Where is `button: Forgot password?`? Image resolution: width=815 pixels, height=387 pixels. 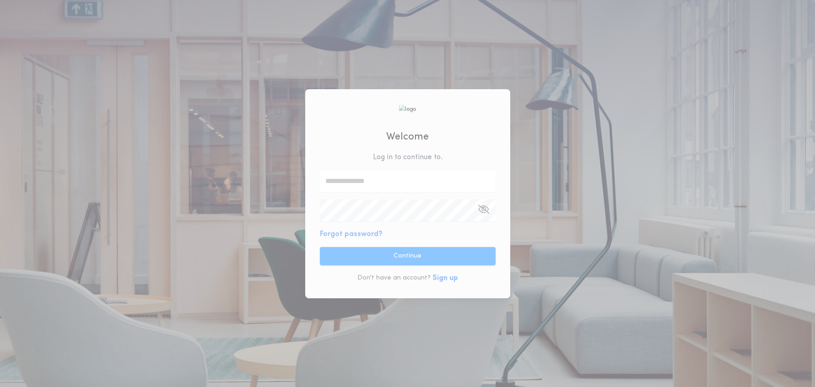
button: Forgot password? is located at coordinates (351, 234).